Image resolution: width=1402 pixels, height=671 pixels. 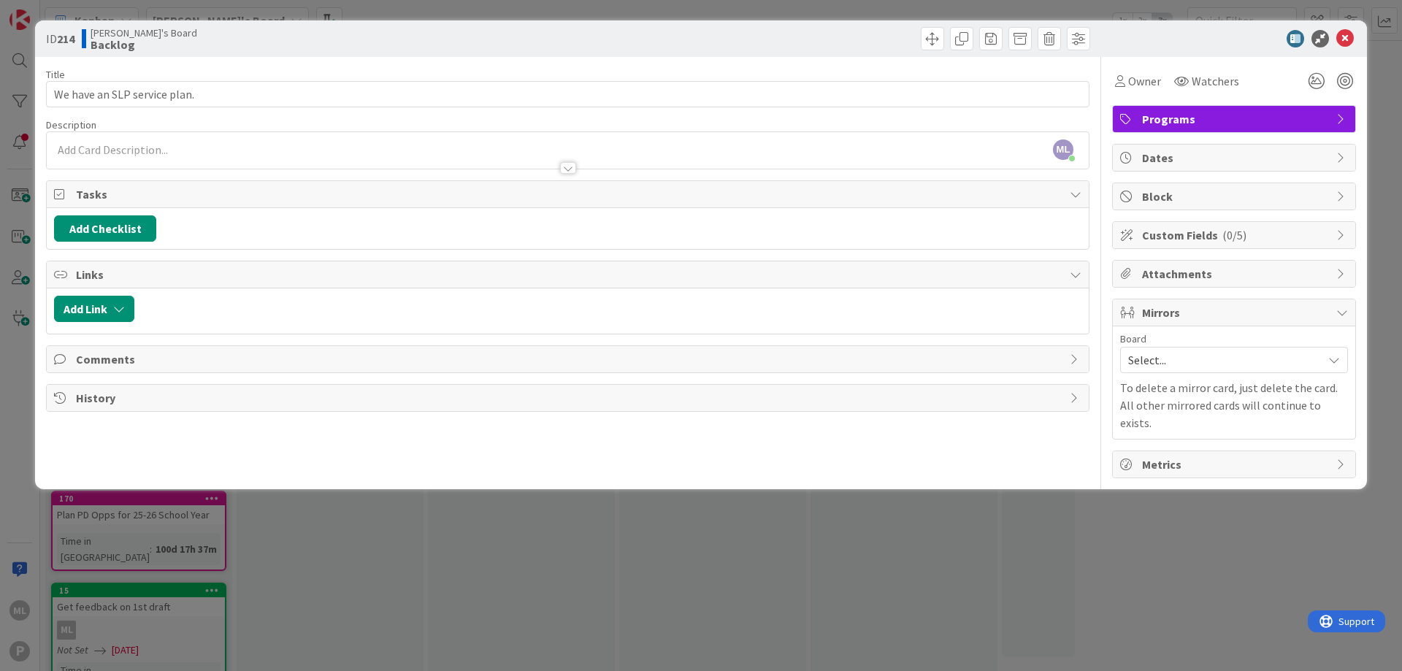 I want to click on span: Custom Fields, so click(x=1236, y=235).